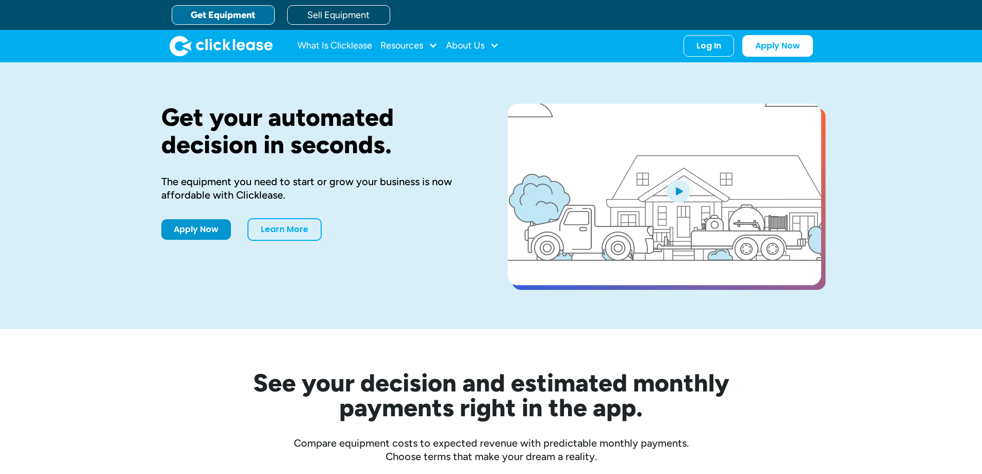 The height and width of the screenshot is (474, 982). Describe the element at coordinates (221, 46) in the screenshot. I see `img: Clicklease logo` at that location.